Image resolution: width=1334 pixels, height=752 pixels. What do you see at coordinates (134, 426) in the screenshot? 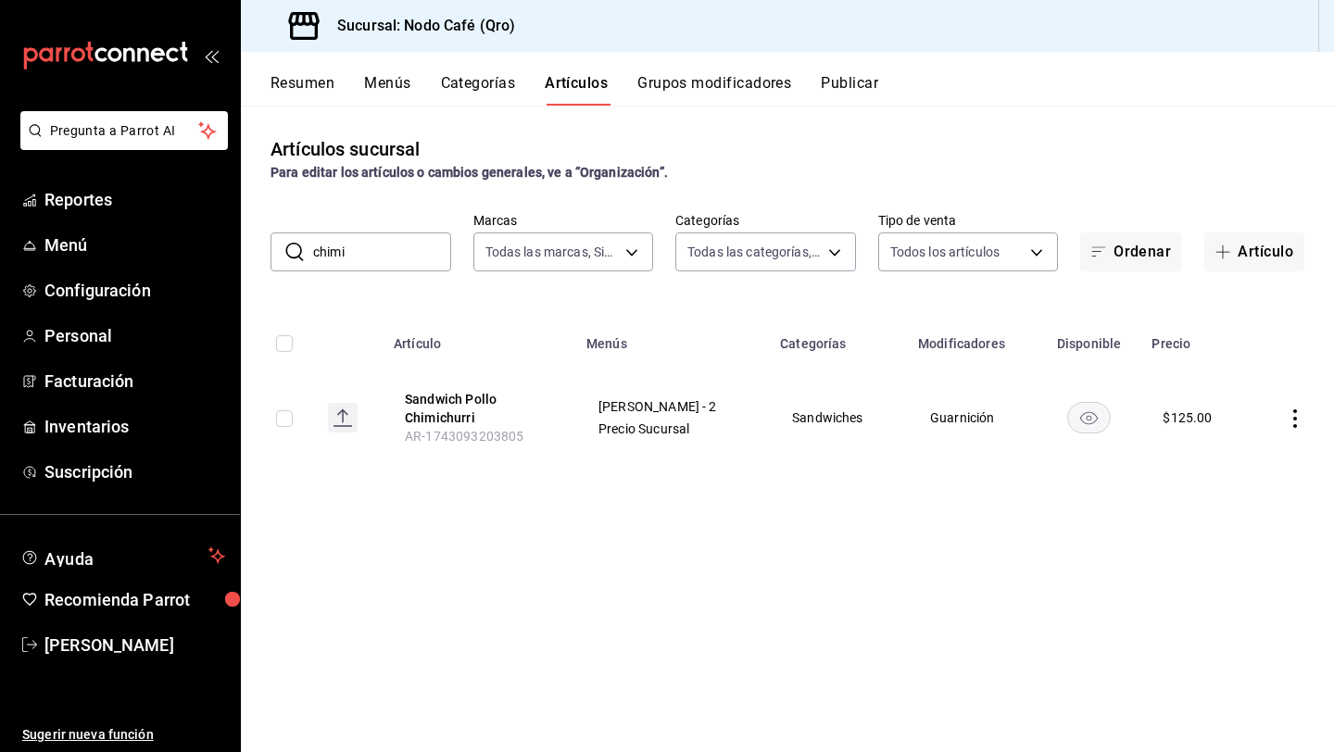
I see `span: Inventarios` at bounding box center [134, 426].